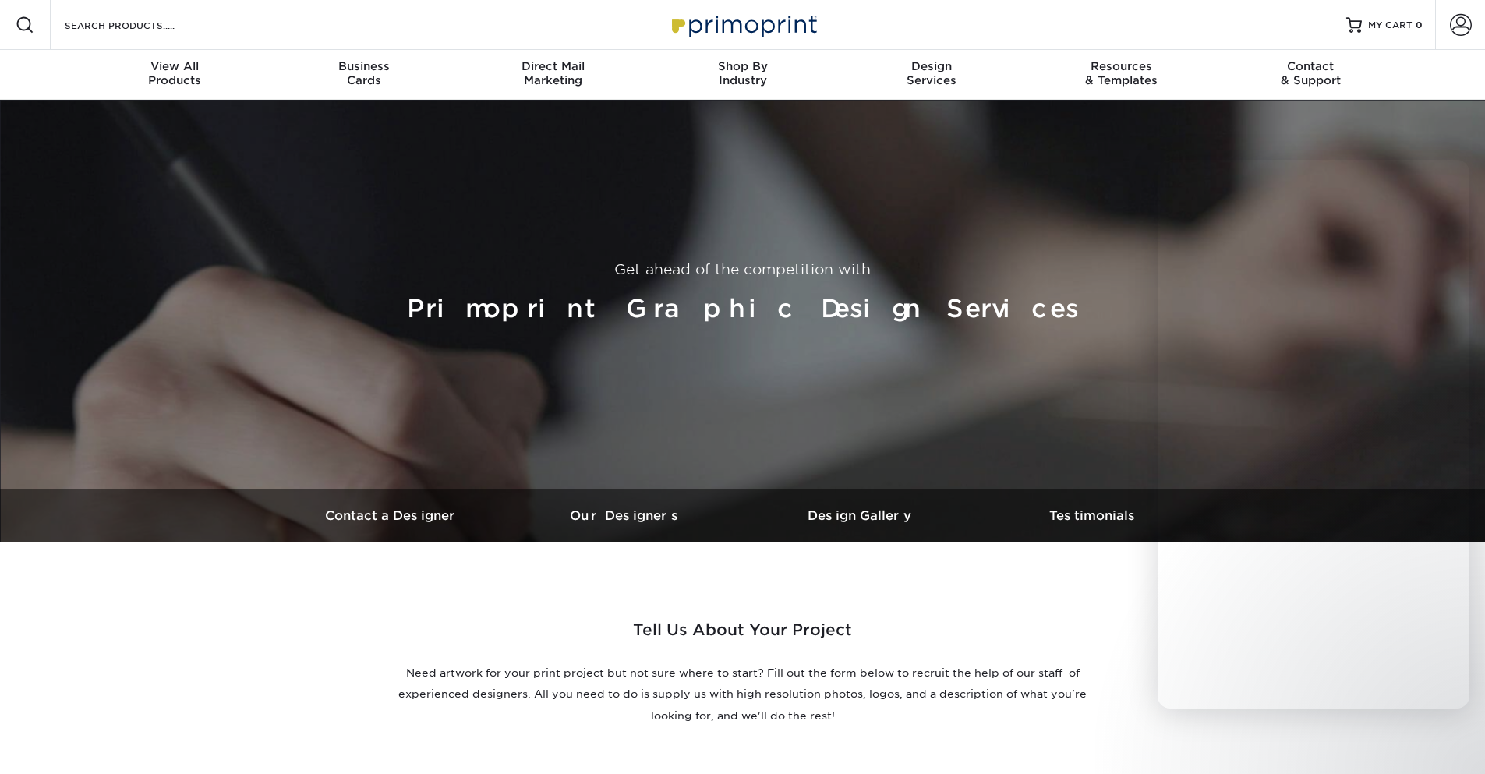 Image resolution: width=1485 pixels, height=774 pixels. I want to click on p: Need artwork for your print project but not sure where to start? Fill out the form below to recru..., so click(743, 695).